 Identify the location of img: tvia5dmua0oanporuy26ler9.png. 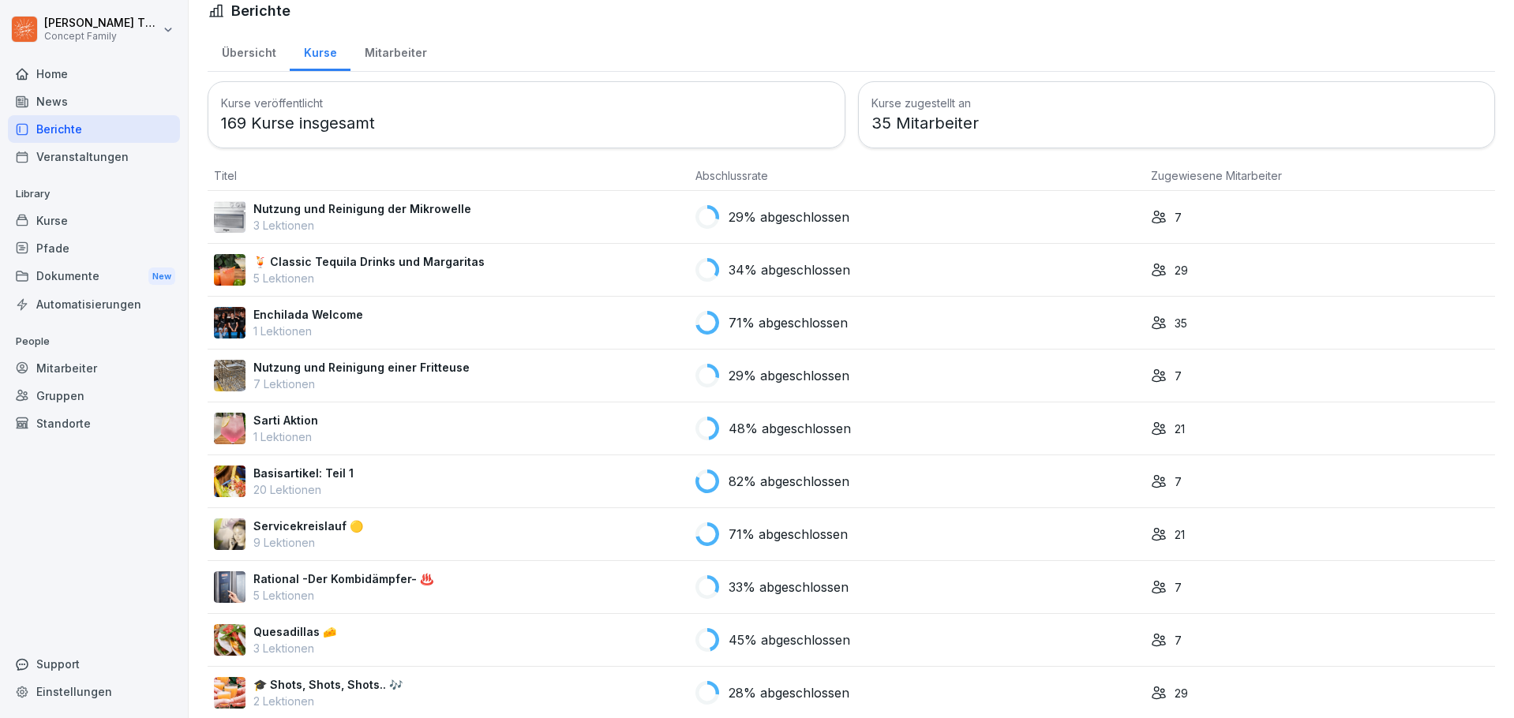
(230, 323).